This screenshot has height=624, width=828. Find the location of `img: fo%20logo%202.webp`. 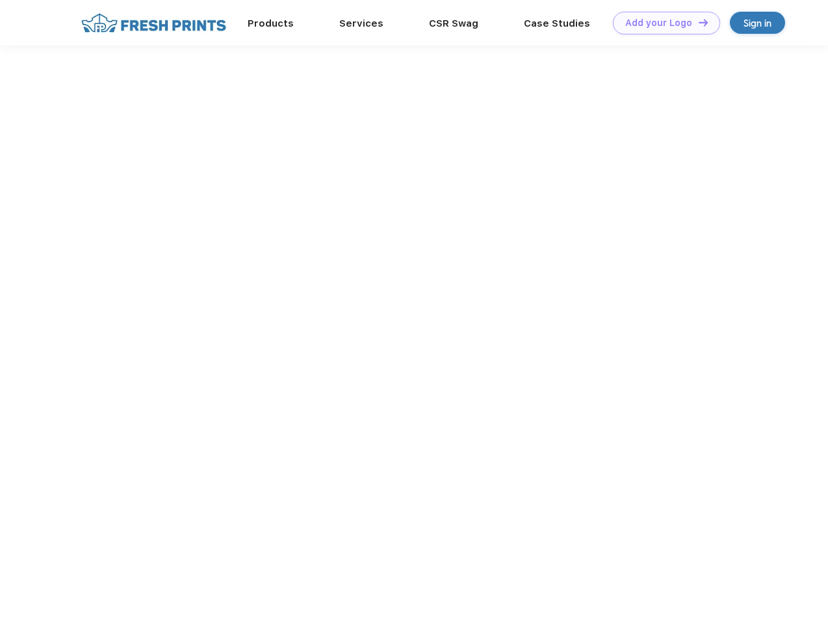

img: fo%20logo%202.webp is located at coordinates (153, 23).